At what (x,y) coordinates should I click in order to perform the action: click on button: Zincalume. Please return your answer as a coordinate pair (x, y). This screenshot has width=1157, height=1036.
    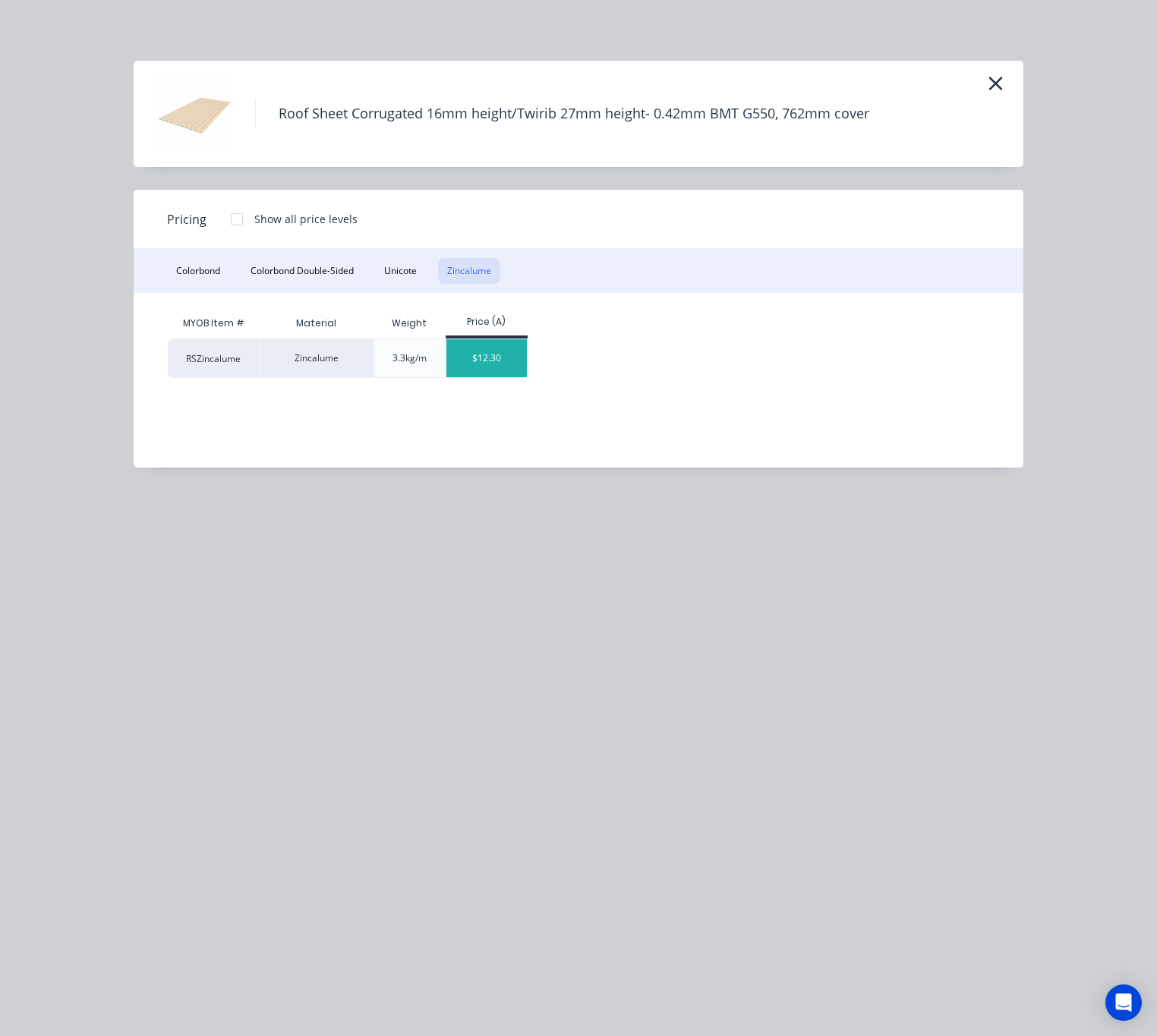
    Looking at the image, I should click on (469, 271).